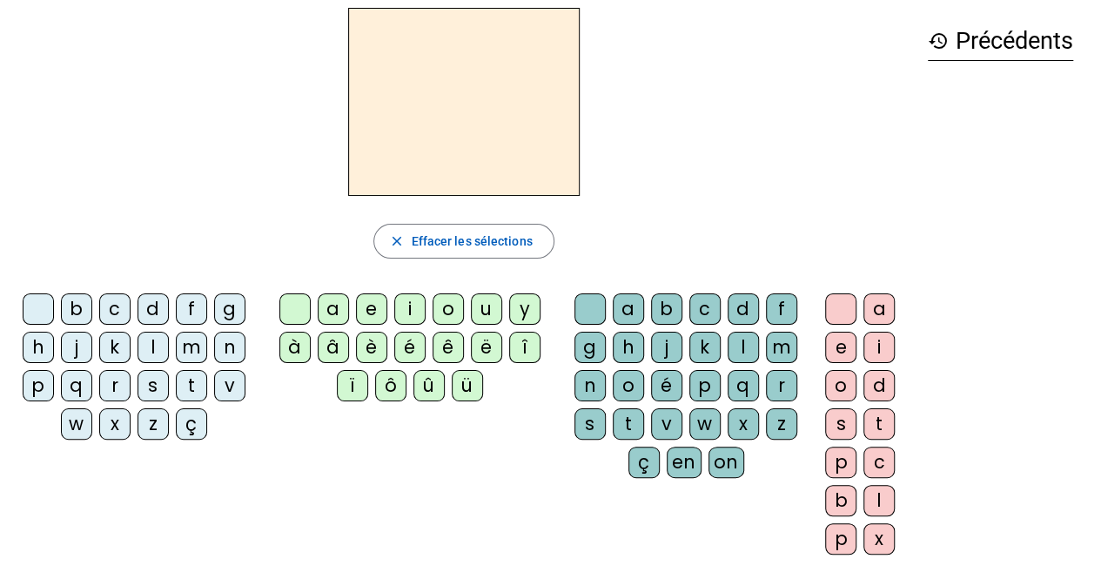  I want to click on div: u, so click(487, 309).